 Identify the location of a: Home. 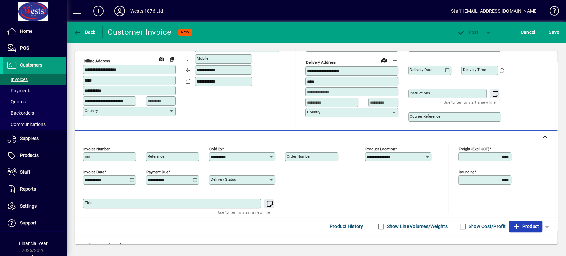
(35, 31).